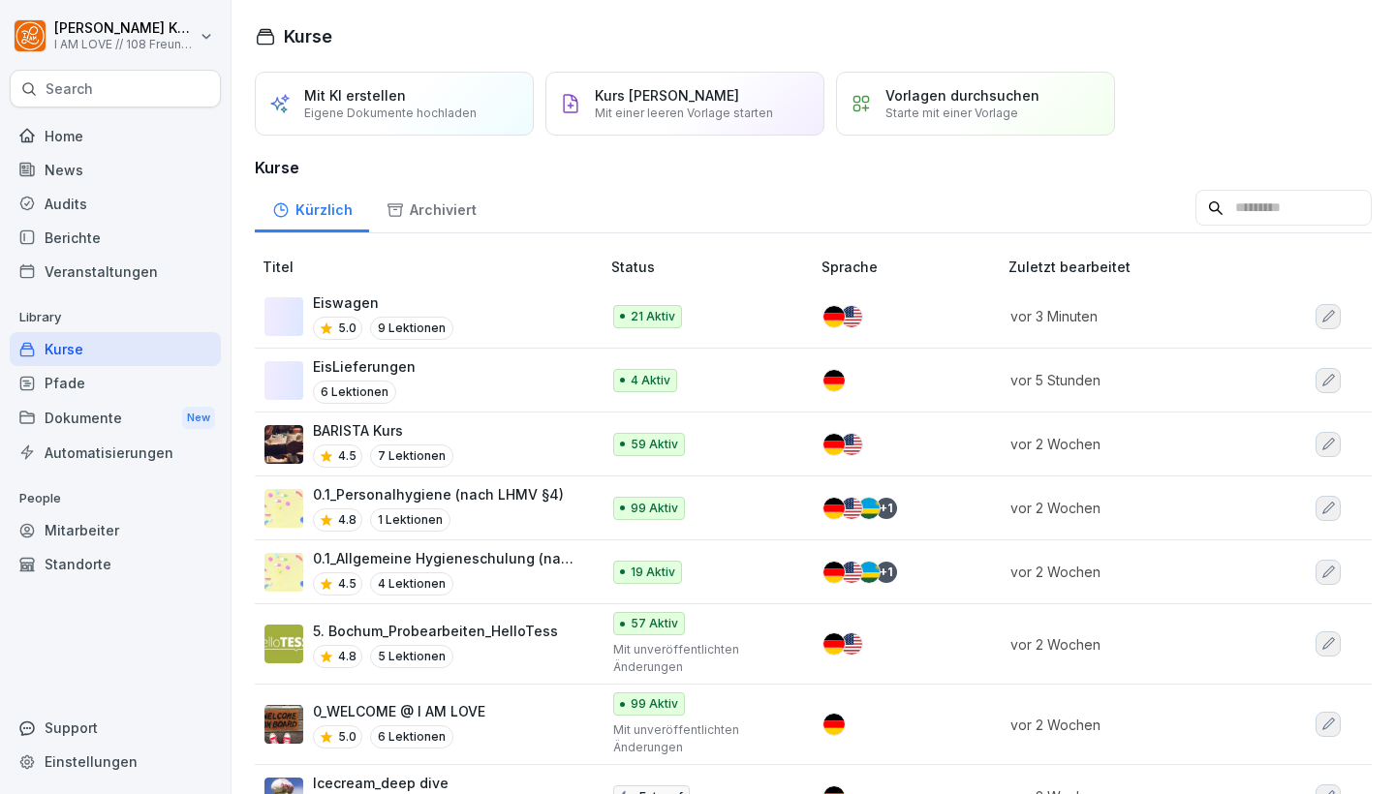  What do you see at coordinates (383, 302) in the screenshot?
I see `p: Eiswagen` at bounding box center [383, 302].